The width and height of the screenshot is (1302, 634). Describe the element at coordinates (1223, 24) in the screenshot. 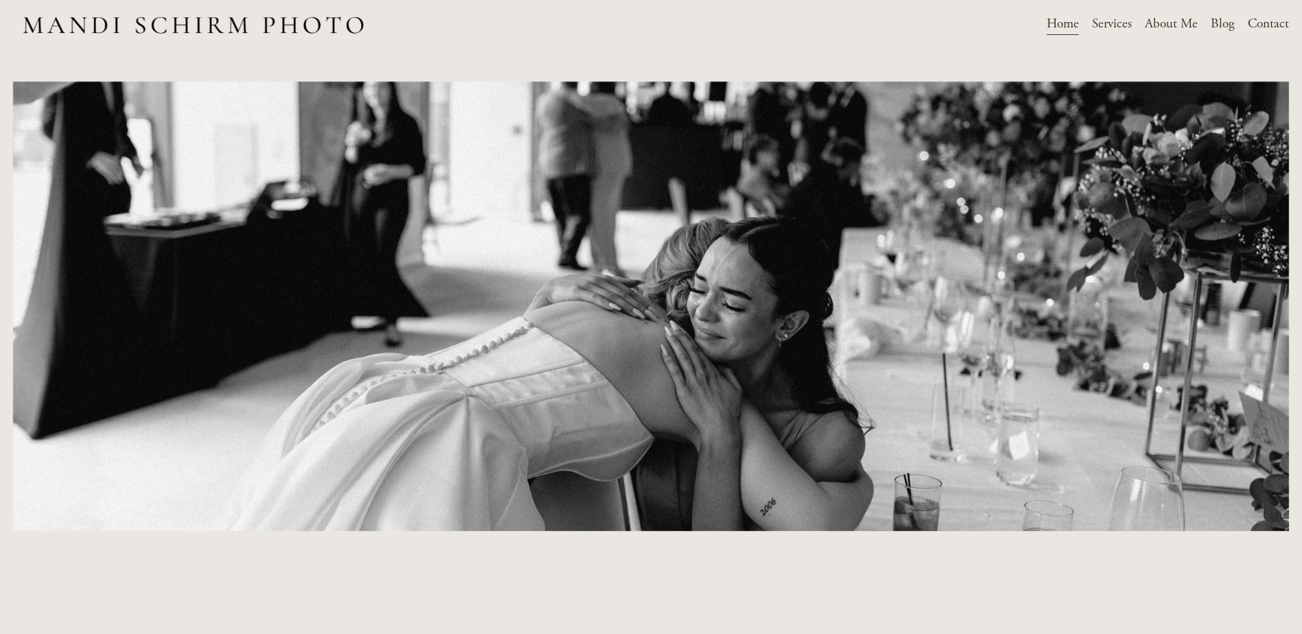

I see `a: Blog` at that location.